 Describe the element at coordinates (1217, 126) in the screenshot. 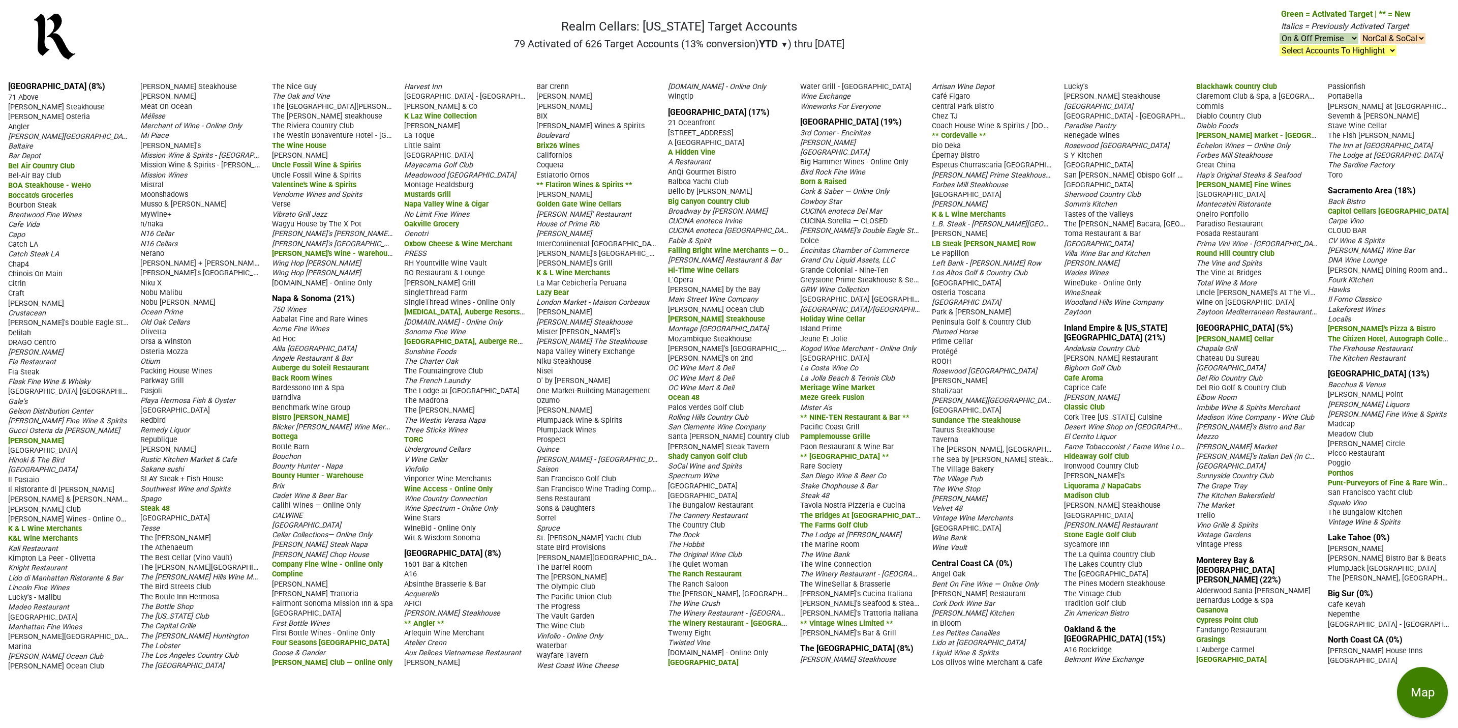

I see `span: Diablo Foods` at that location.